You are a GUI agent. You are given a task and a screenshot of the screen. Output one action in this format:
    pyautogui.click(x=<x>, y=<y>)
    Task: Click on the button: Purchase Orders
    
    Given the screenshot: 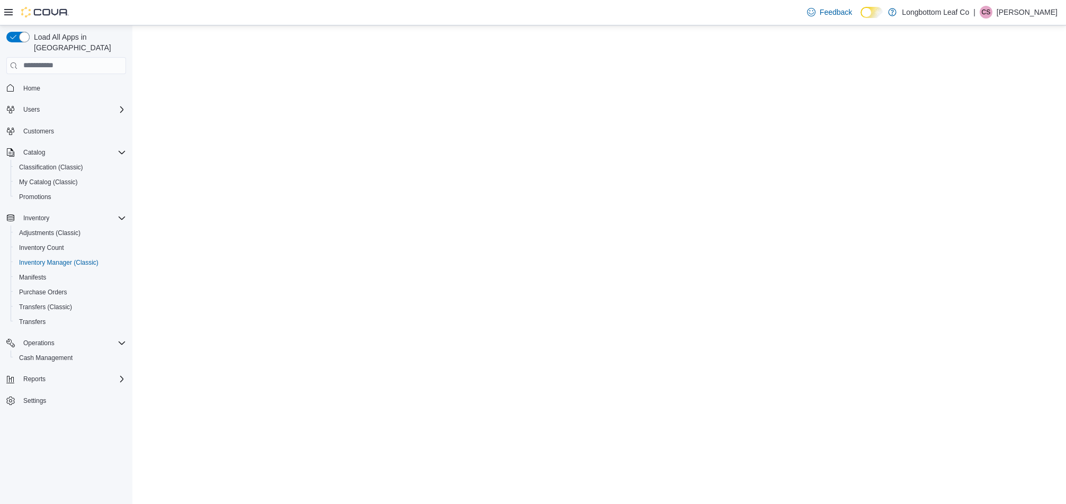 What is the action you would take?
    pyautogui.click(x=70, y=292)
    